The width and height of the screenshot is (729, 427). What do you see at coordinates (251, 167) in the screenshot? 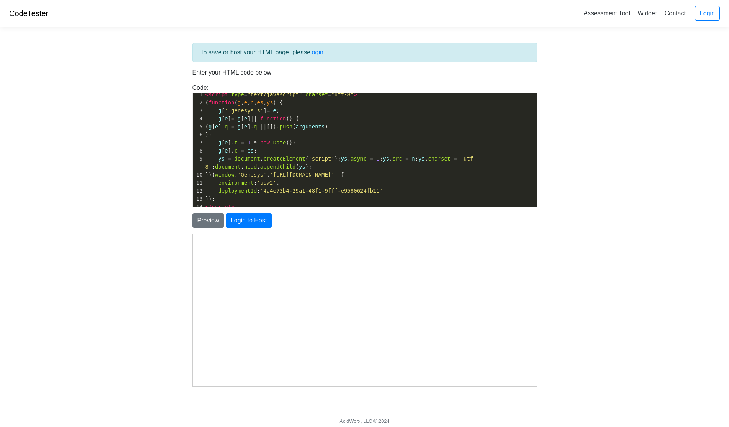
I see `span: head` at bounding box center [251, 167].